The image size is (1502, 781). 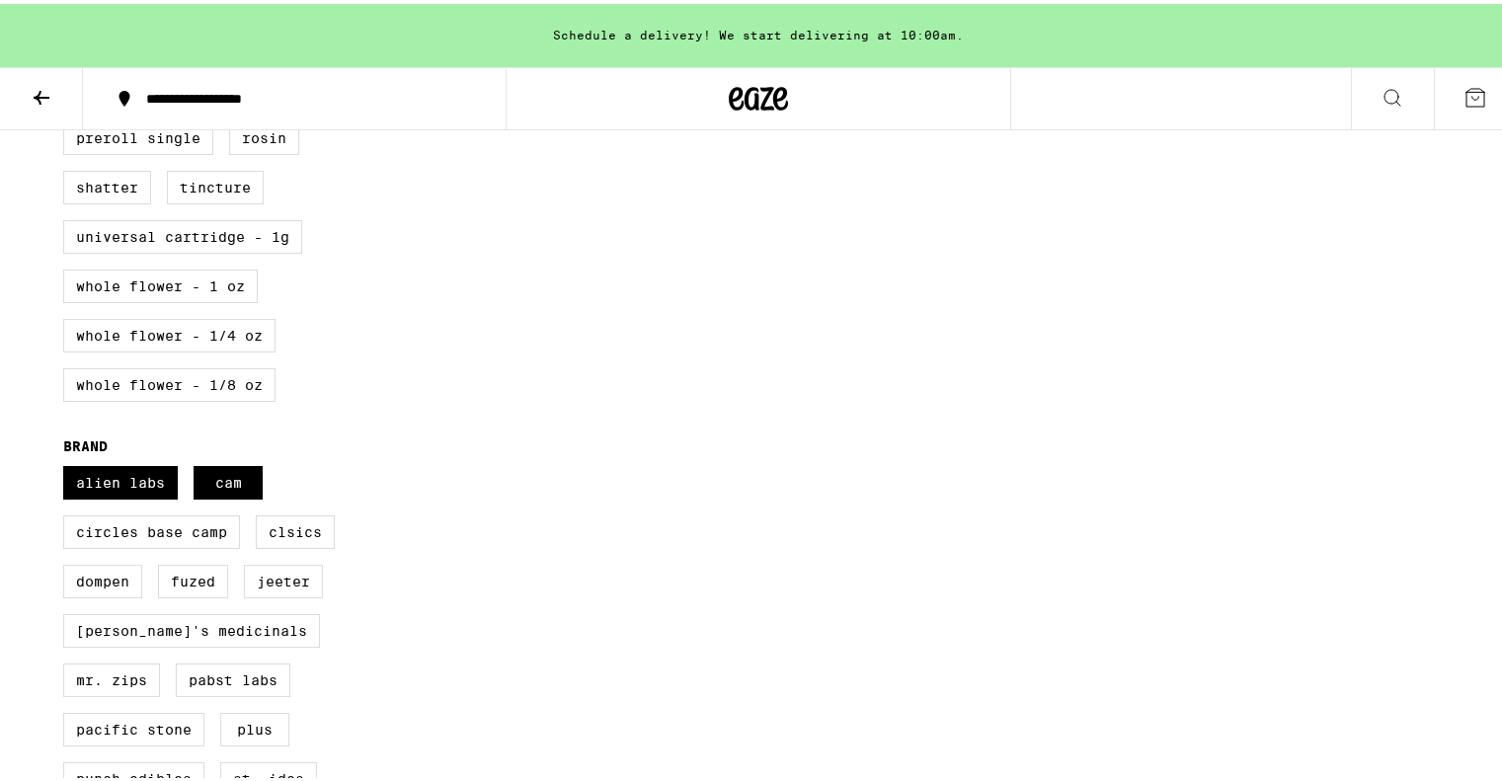 I want to click on label: Circles Base Camp, so click(x=151, y=528).